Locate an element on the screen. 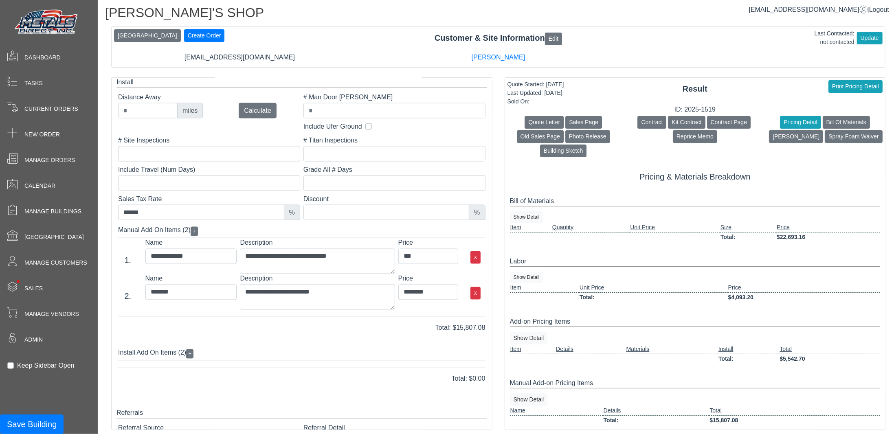  td: Size is located at coordinates (748, 228).